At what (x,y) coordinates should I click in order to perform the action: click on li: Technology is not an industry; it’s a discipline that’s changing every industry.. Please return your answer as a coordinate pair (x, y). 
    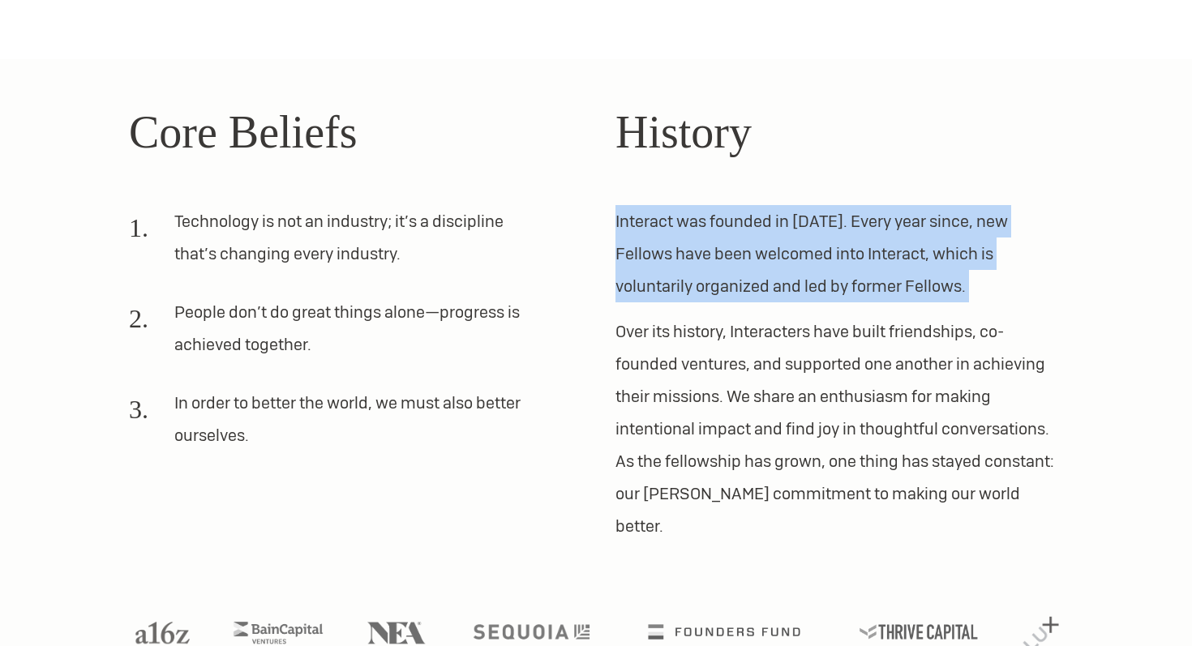
    Looking at the image, I should click on (333, 244).